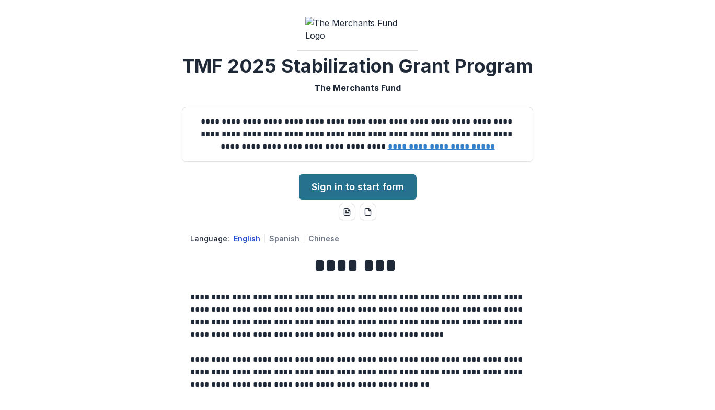 The width and height of the screenshot is (715, 410). Describe the element at coordinates (368, 212) in the screenshot. I see `button: pdf-download` at that location.